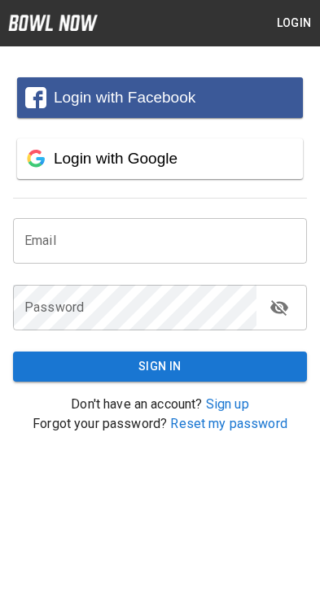 The image size is (320, 616). Describe the element at coordinates (279, 307) in the screenshot. I see `button: toggle password visibility` at that location.